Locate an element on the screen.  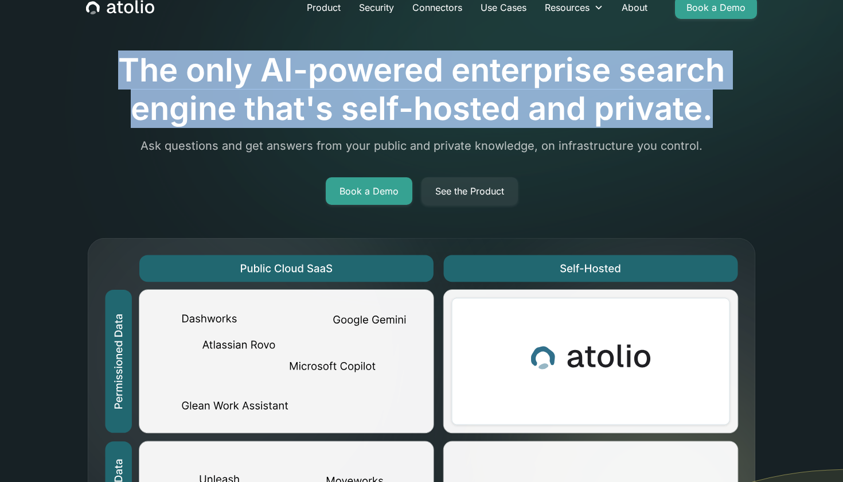
p: Ask questions and get answers from your public and private knowledge, on infrastructure you control. is located at coordinates (421, 146).